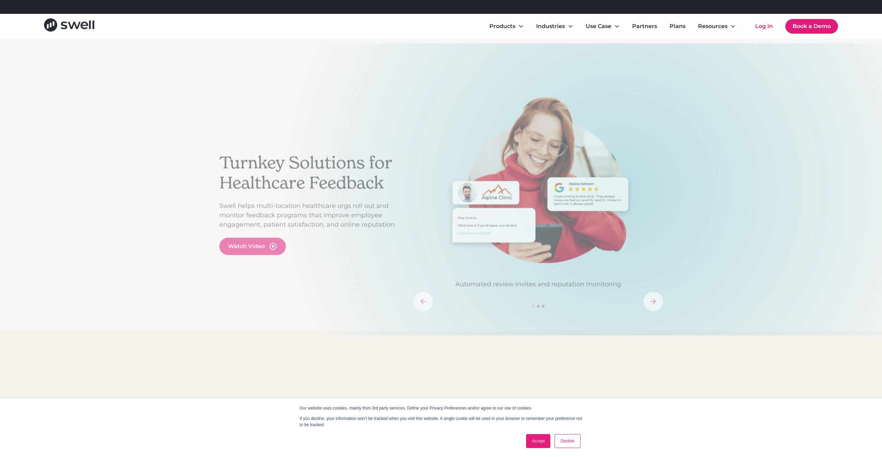  What do you see at coordinates (313, 173) in the screenshot?
I see `h2: Turnkey Solutions for Healthcare Feedback` at bounding box center [313, 173].